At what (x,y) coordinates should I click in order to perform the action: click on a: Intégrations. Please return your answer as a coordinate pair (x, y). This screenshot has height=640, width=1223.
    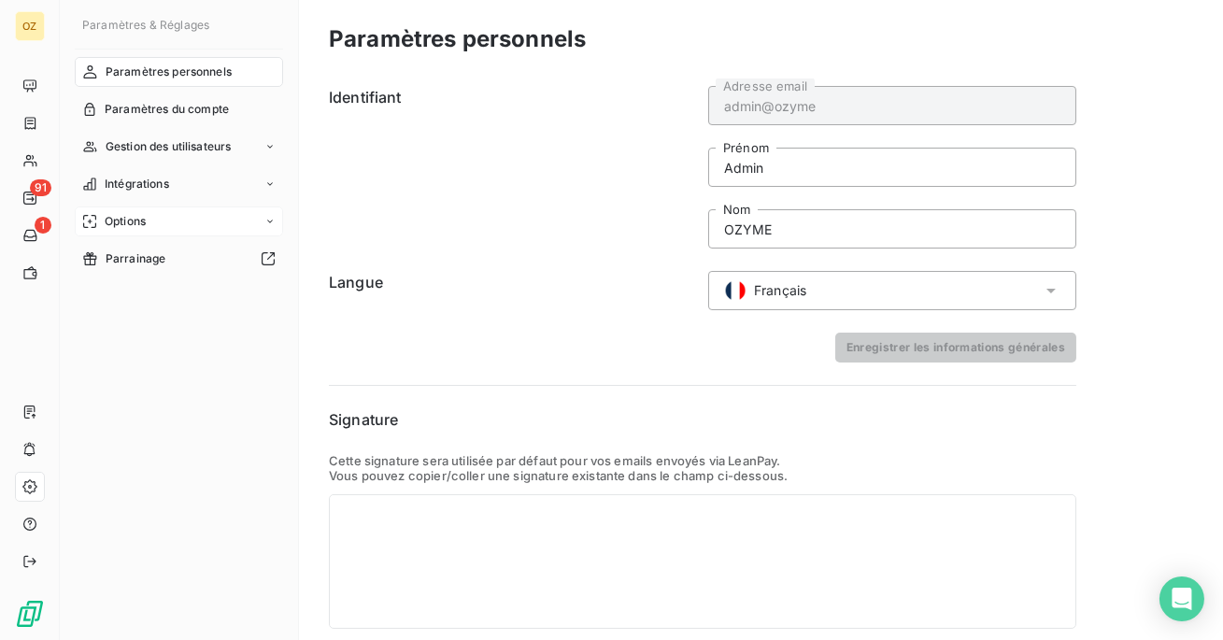
    Looking at the image, I should click on (178, 184).